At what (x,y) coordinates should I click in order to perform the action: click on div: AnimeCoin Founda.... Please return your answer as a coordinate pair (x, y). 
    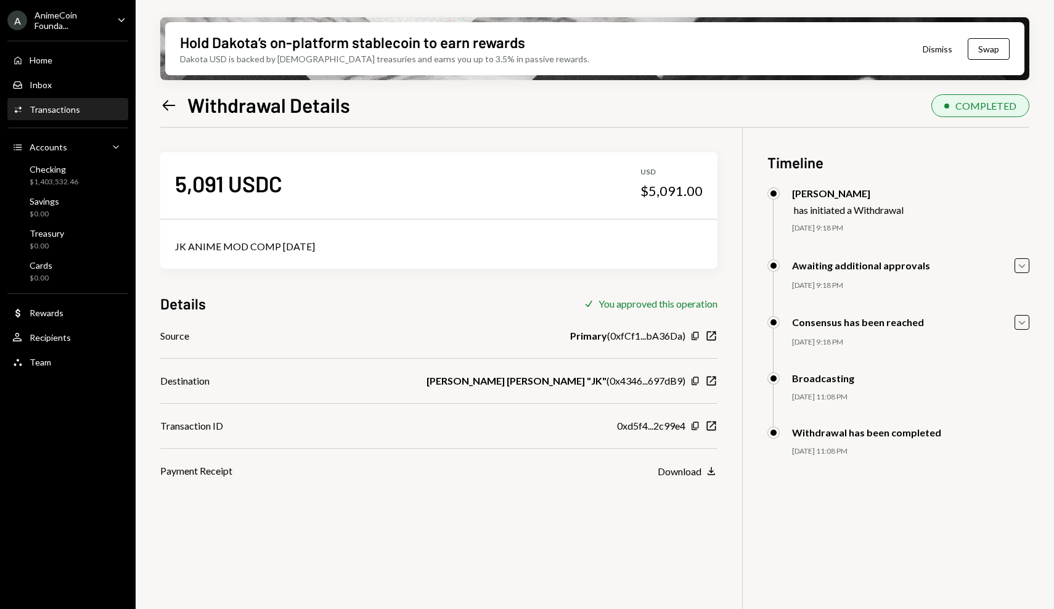
    Looking at the image, I should click on (71, 20).